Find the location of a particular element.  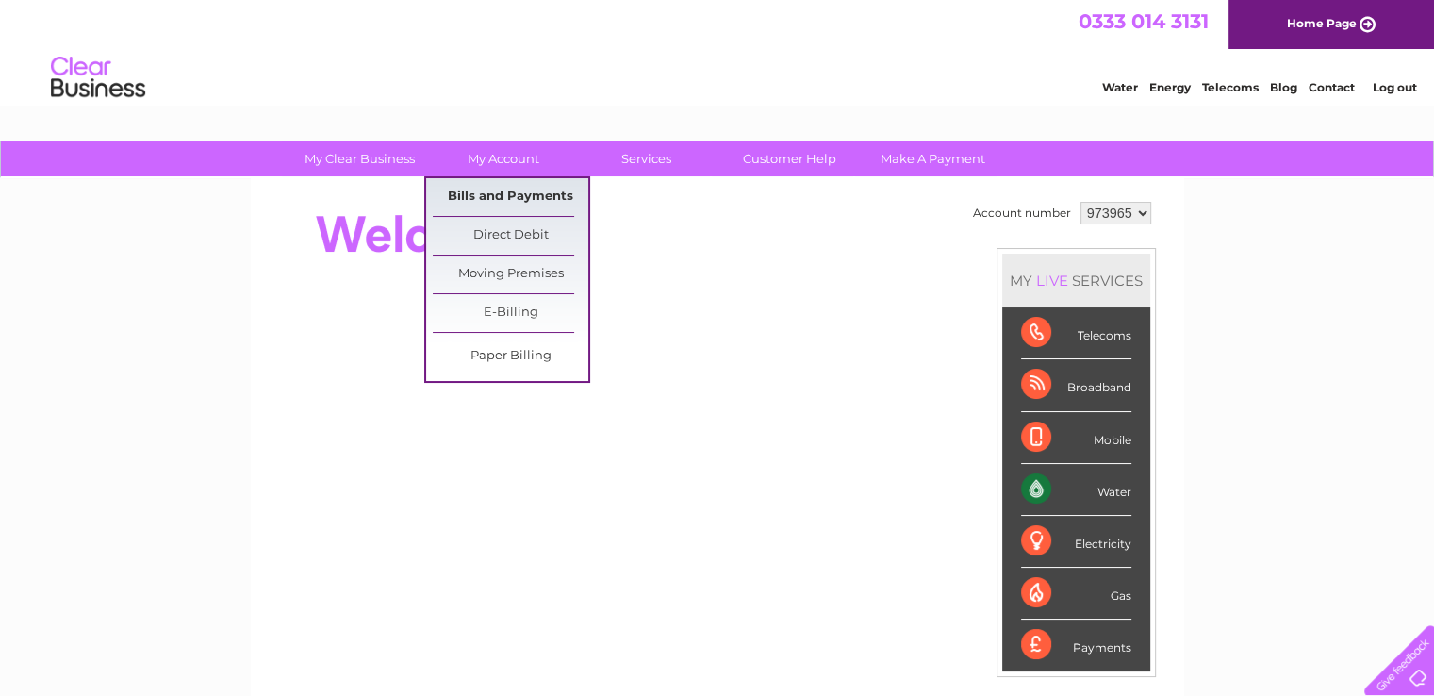

a: Services is located at coordinates (646, 158).